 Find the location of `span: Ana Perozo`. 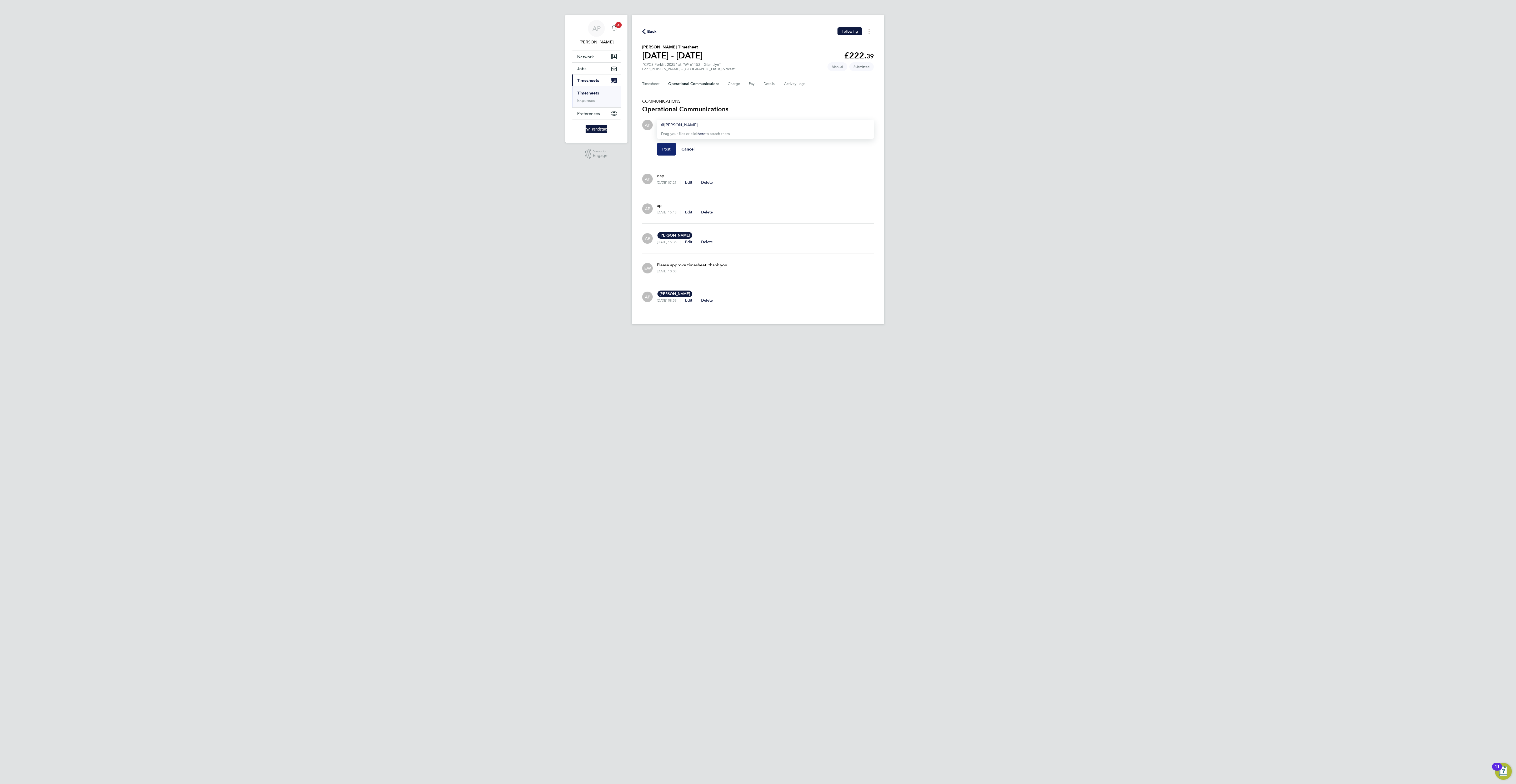

span: Ana Perozo is located at coordinates (597, 43).